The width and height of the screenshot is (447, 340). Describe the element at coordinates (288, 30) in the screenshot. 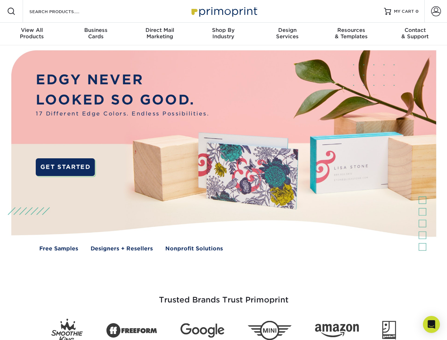

I see `span: Design` at that location.